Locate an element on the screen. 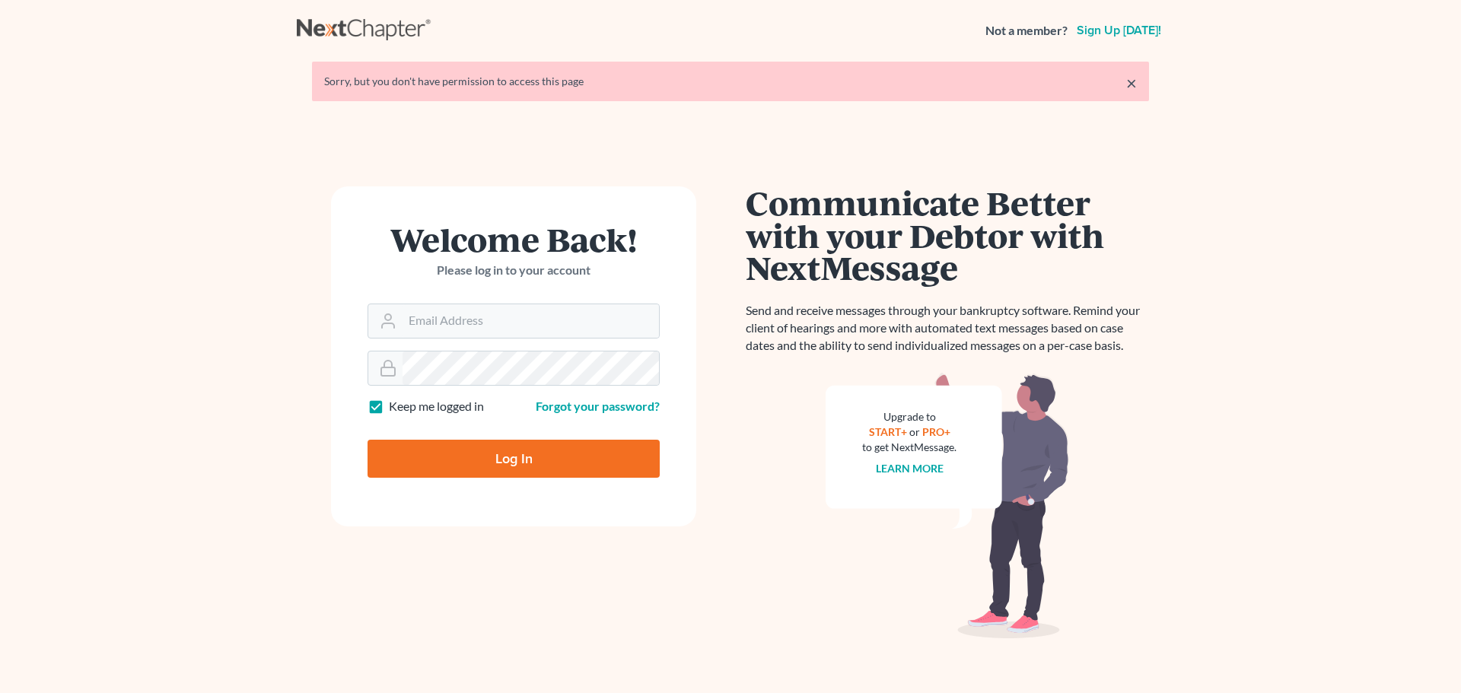 The width and height of the screenshot is (1461, 693). h1: Communicate Better with your Debtor with NextMessage is located at coordinates (948, 235).